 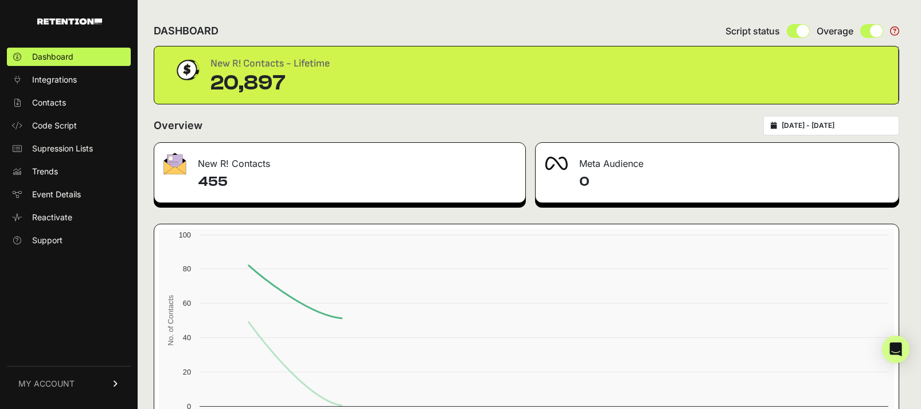 I want to click on a: Trends, so click(x=69, y=172).